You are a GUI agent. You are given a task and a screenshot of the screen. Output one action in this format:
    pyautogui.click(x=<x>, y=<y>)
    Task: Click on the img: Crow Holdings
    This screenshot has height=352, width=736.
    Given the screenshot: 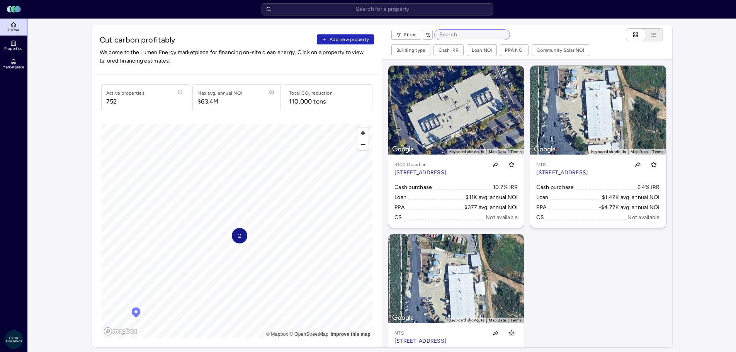 What is the action you would take?
    pyautogui.click(x=14, y=340)
    